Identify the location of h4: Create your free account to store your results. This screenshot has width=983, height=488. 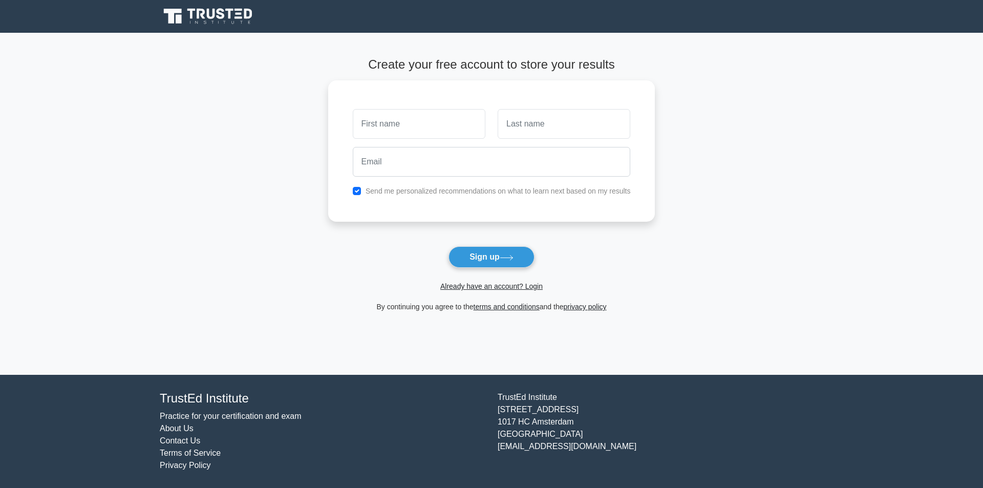
(491, 64).